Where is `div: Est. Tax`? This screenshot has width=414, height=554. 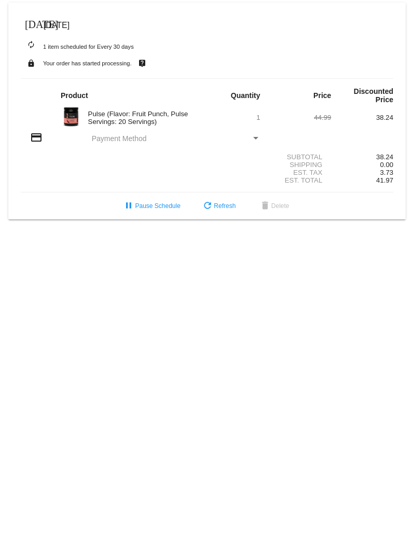
div: Est. Tax is located at coordinates (300, 172).